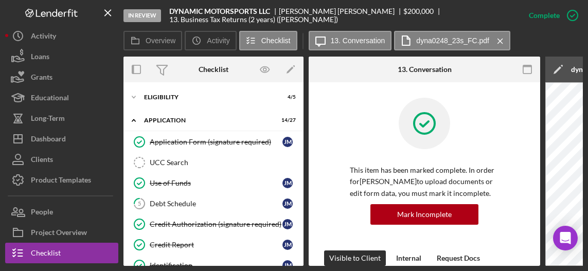 The width and height of the screenshot is (588, 271). Describe the element at coordinates (216, 266) in the screenshot. I see `div: Identification` at that location.